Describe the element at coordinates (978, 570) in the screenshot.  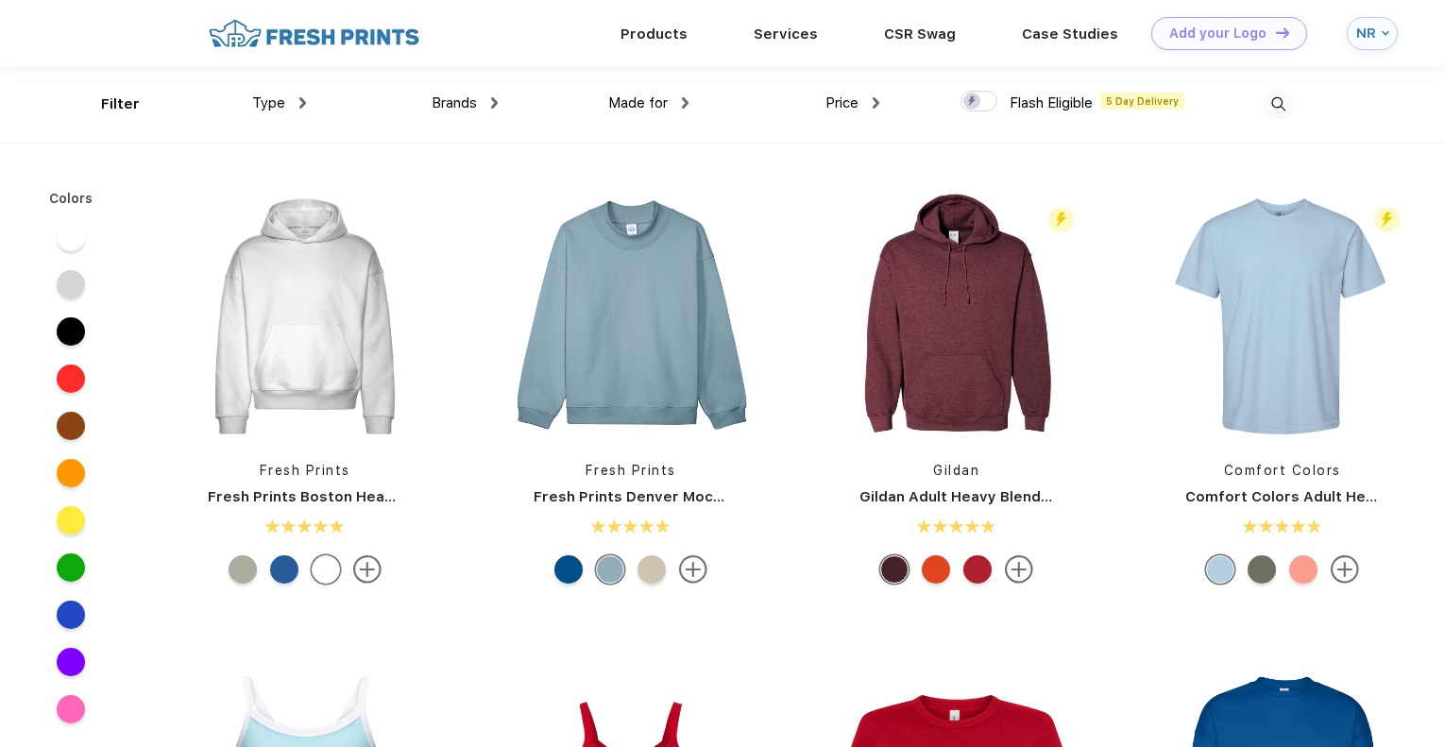
I see `div: Red` at that location.